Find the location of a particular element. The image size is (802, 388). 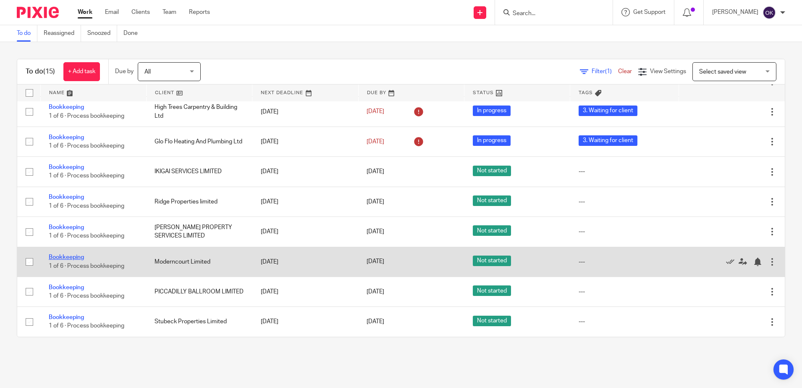

td: IKIGAI SERVICES LIMITED is located at coordinates (199, 171).